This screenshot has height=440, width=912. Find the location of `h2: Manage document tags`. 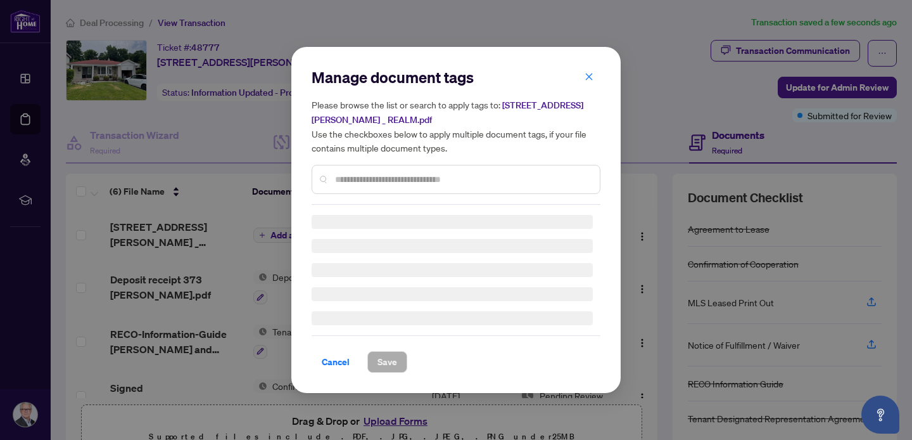

h2: Manage document tags is located at coordinates (456, 77).